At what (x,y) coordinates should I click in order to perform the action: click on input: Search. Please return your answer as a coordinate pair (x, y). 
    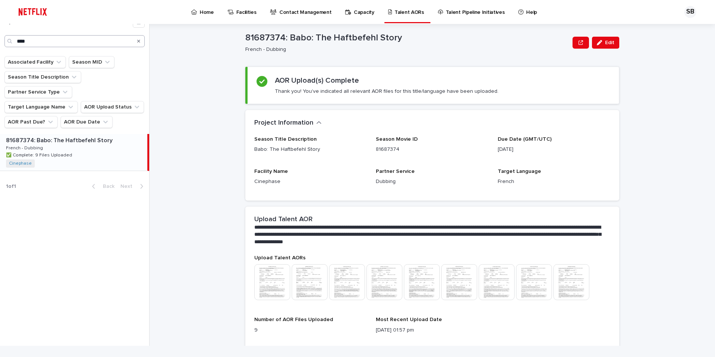
    Looking at the image, I should click on (74, 41).